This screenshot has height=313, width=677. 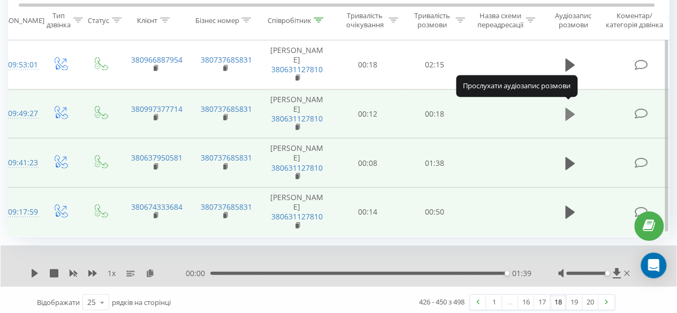 What do you see at coordinates (111, 274) in the screenshot?
I see `span: 1 x` at bounding box center [111, 274].